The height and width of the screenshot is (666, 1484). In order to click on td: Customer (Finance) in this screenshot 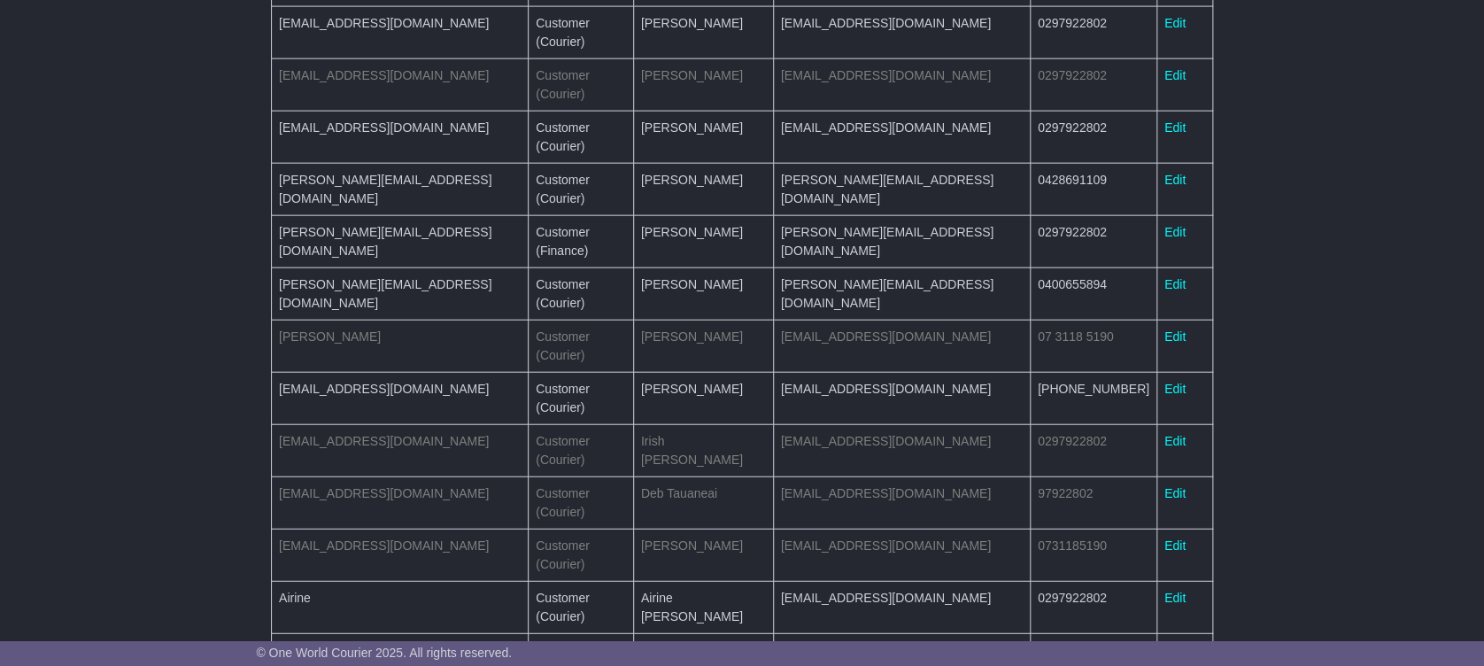, I will do `click(581, 241)`.